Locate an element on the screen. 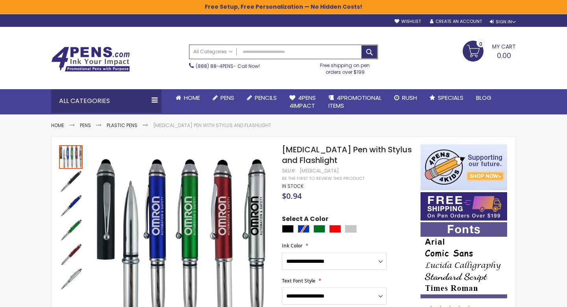 The image size is (567, 307). a: Plastic Pens is located at coordinates (122, 125).